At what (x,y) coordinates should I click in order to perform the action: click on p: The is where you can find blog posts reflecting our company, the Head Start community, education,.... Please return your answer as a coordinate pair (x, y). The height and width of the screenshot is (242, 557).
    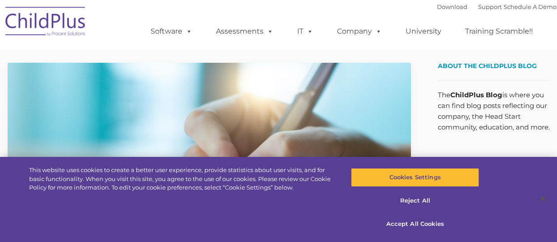
    Looking at the image, I should click on (494, 111).